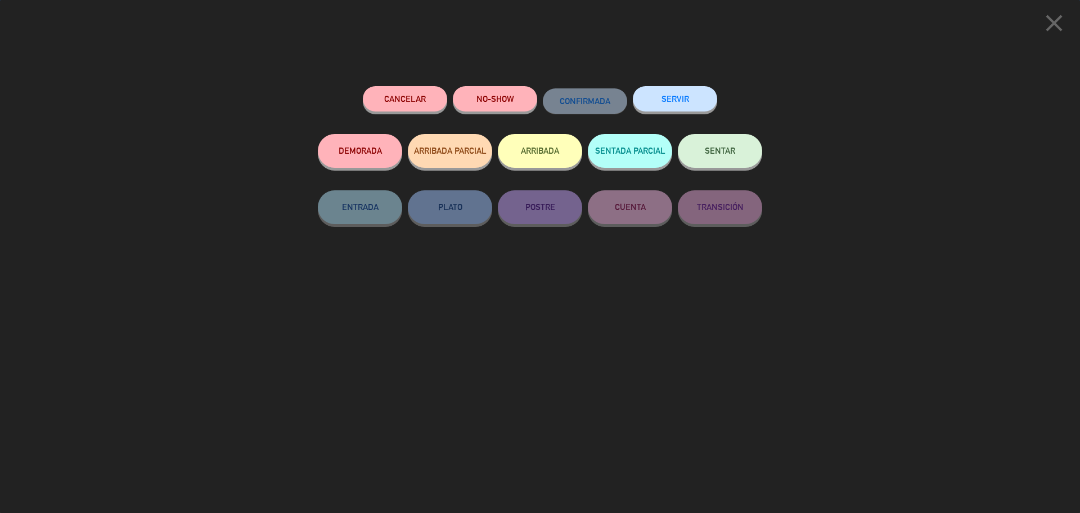 The width and height of the screenshot is (1080, 513). Describe the element at coordinates (585, 101) in the screenshot. I see `button: CONFIRMADA` at that location.